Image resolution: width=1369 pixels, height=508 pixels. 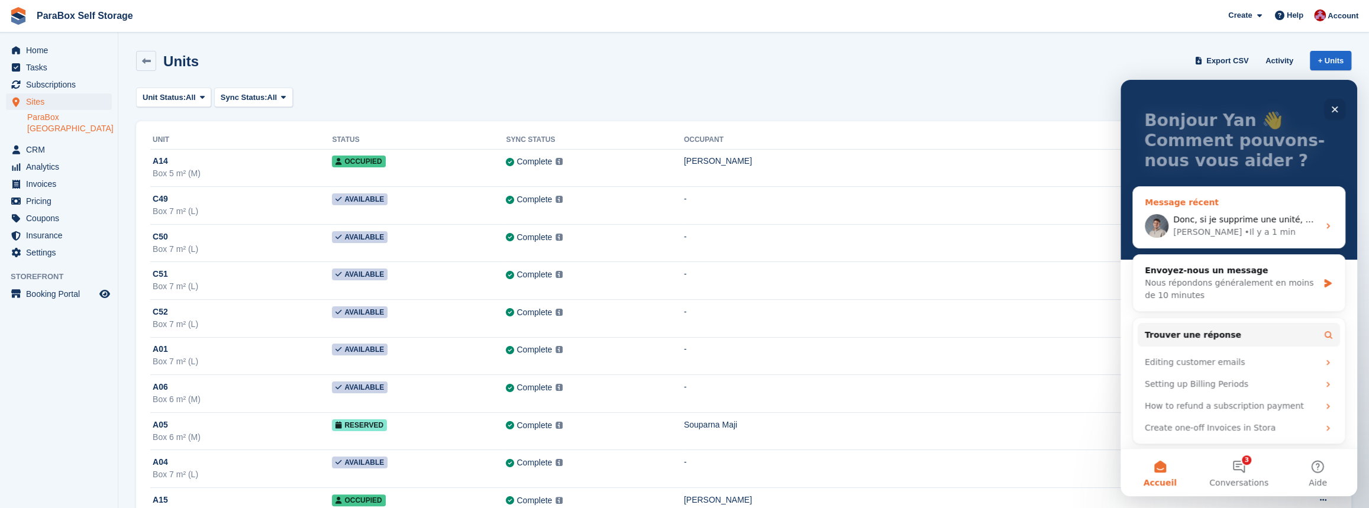 I want to click on span: CRM, so click(x=62, y=150).